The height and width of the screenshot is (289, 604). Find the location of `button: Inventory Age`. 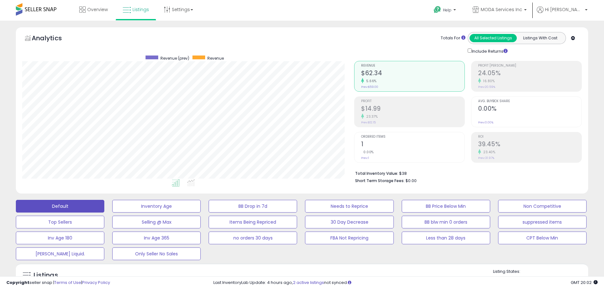

button: Inventory Age is located at coordinates (156, 206).